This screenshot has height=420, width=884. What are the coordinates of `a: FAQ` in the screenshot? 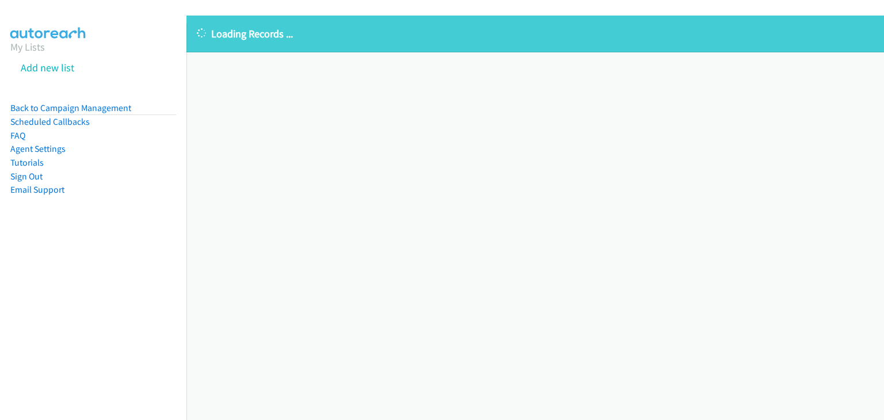 It's located at (18, 135).